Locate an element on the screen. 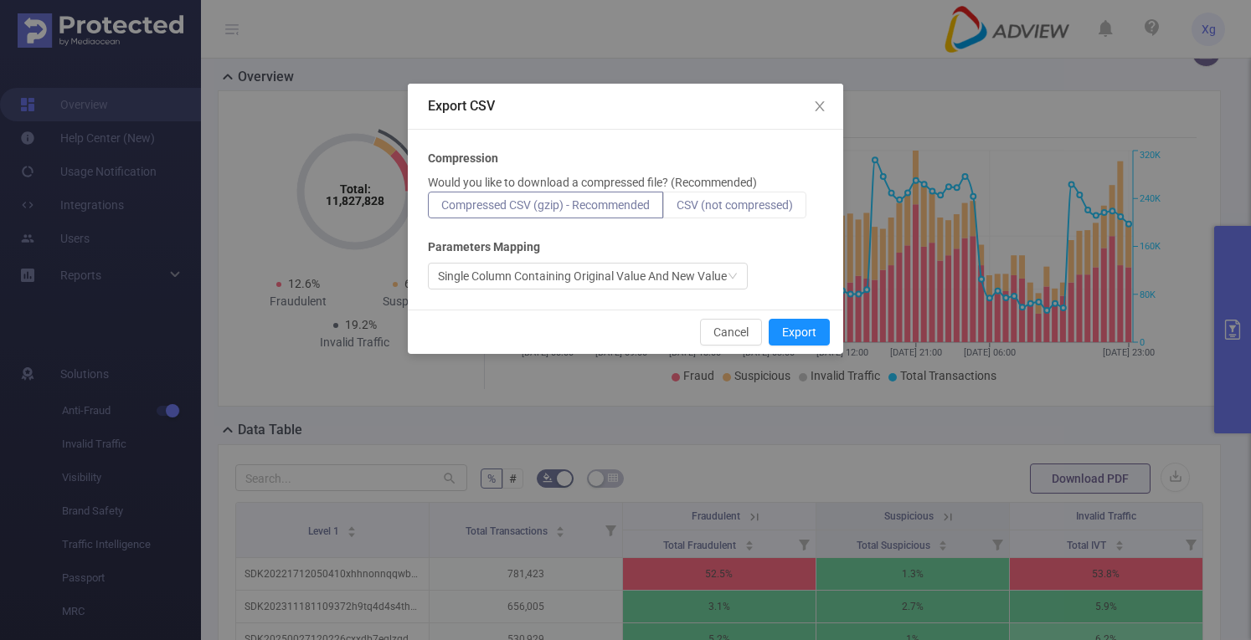 Image resolution: width=1251 pixels, height=640 pixels. b: Compression is located at coordinates (463, 158).